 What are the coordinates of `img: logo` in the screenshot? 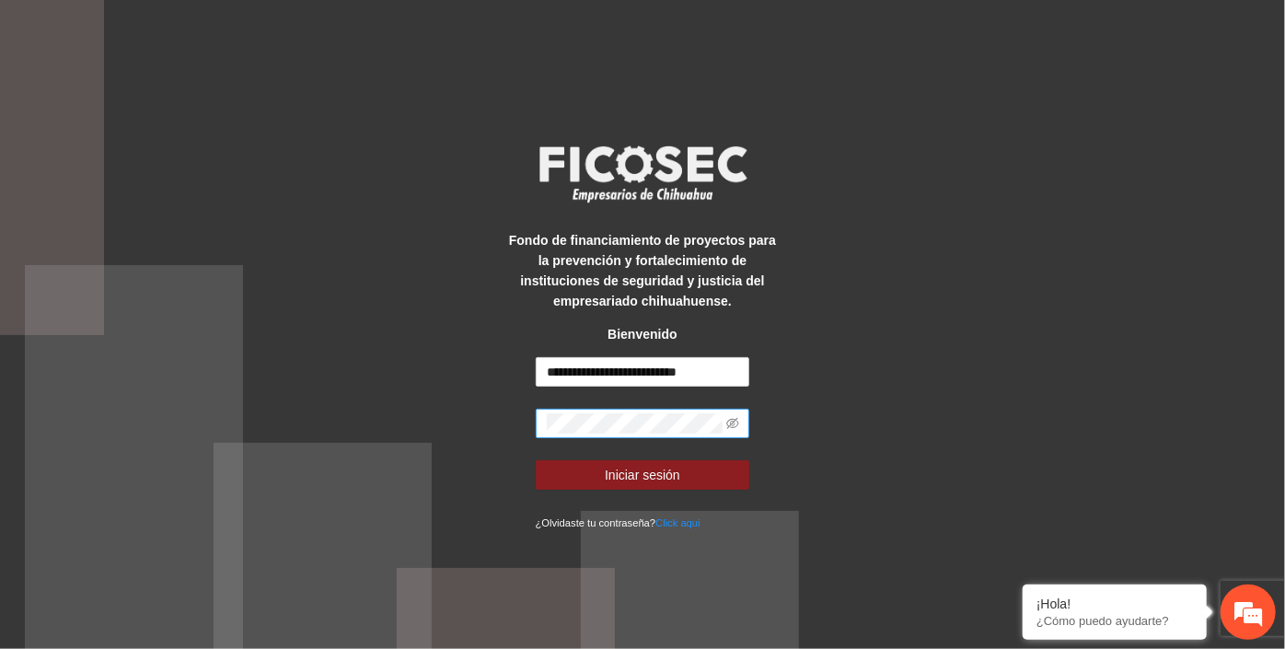 It's located at (643, 174).